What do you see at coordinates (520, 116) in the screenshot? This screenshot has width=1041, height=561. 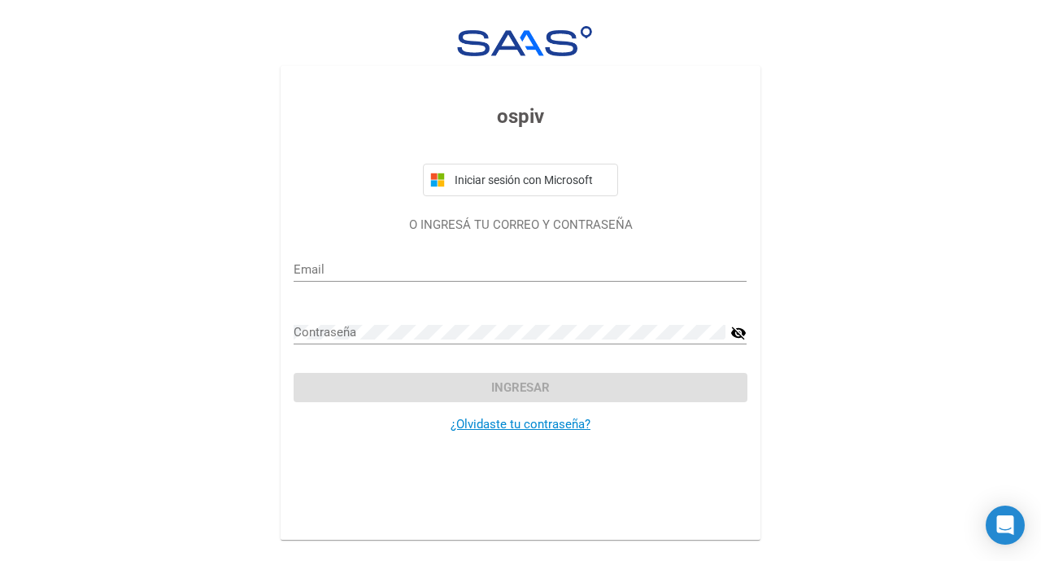 I see `h3: ospiv` at bounding box center [520, 116].